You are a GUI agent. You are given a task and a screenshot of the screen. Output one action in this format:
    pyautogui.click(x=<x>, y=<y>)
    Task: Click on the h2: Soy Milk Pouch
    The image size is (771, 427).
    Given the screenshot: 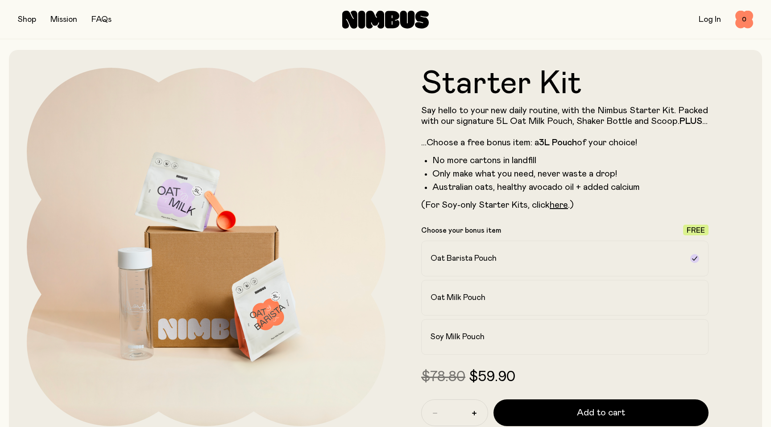 What is the action you would take?
    pyautogui.click(x=457, y=337)
    